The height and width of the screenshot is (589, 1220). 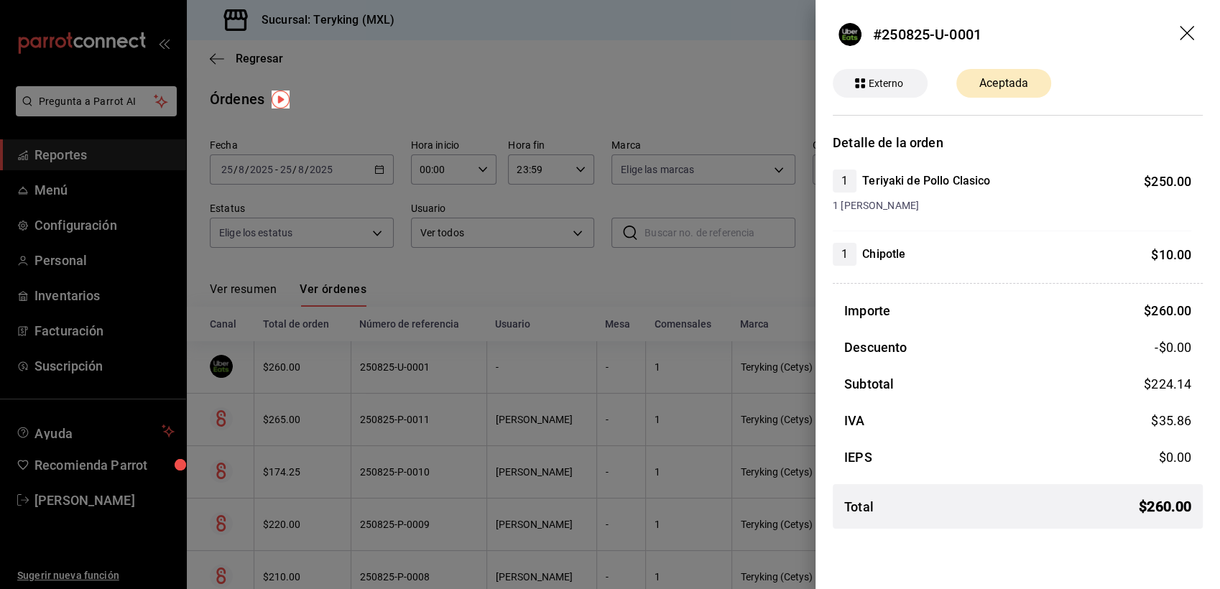 I want to click on span: $ 0.00, so click(x=1175, y=457).